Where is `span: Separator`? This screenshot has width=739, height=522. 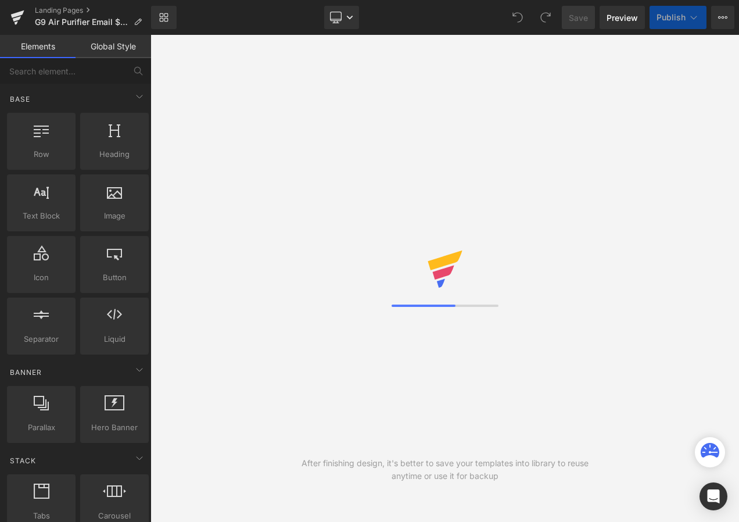
span: Separator is located at coordinates (41, 339).